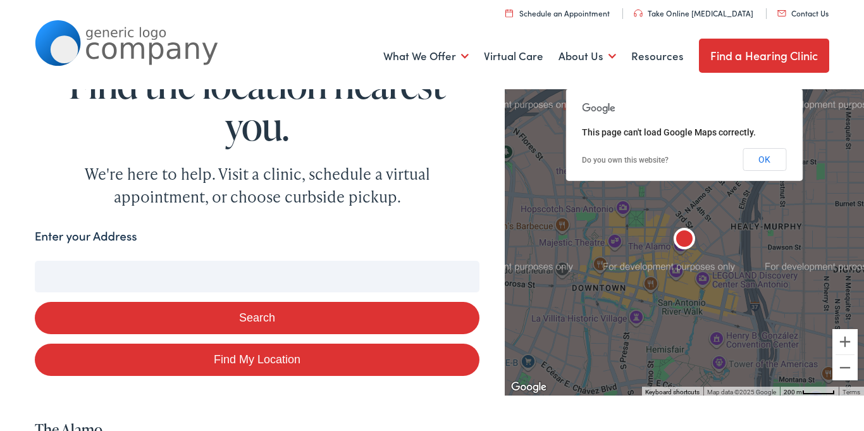 The width and height of the screenshot is (864, 431). I want to click on button: Zoom in, so click(845, 342).